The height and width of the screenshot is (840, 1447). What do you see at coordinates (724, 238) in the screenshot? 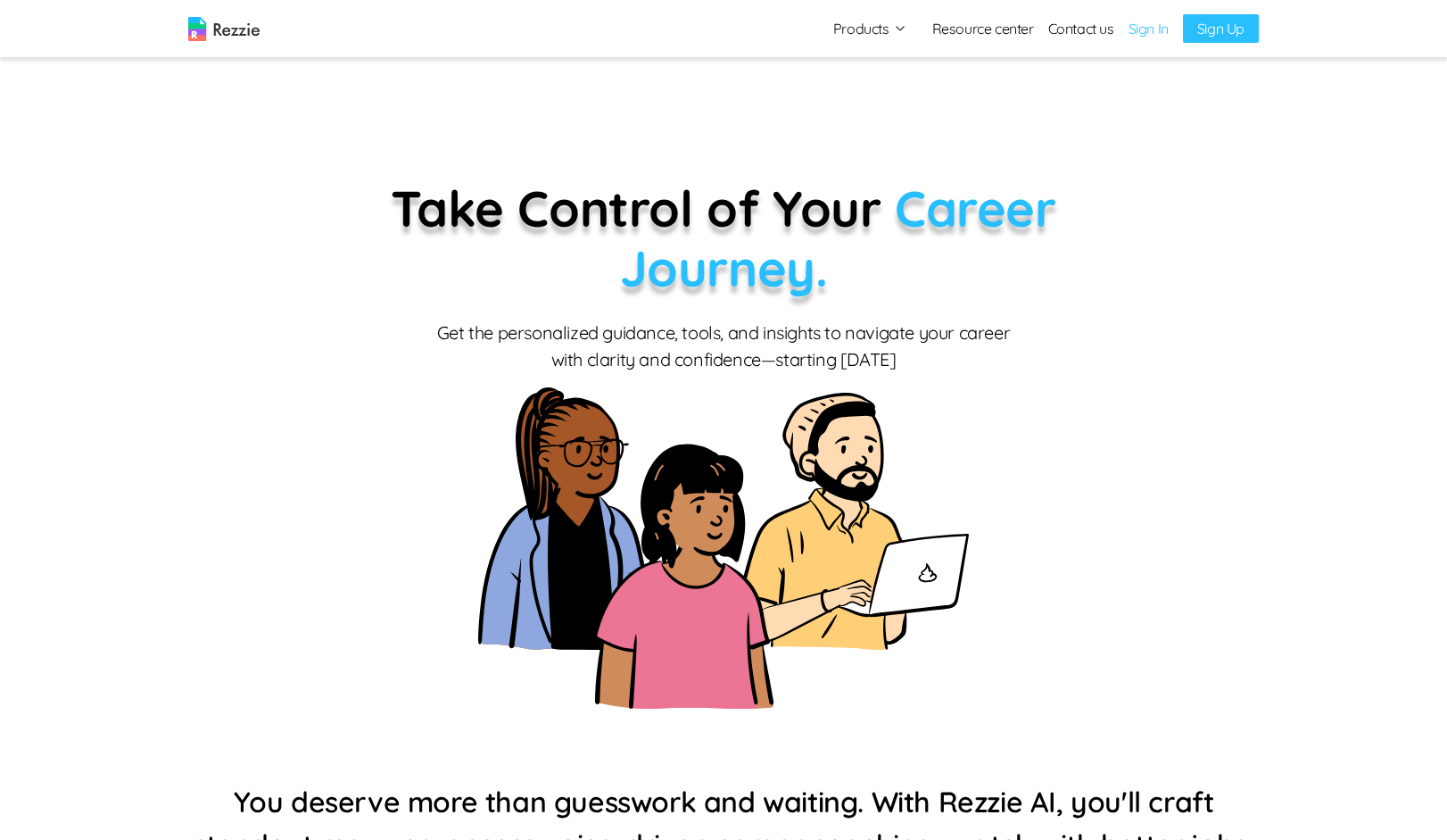
I see `p: Take Control of Your` at bounding box center [724, 238].